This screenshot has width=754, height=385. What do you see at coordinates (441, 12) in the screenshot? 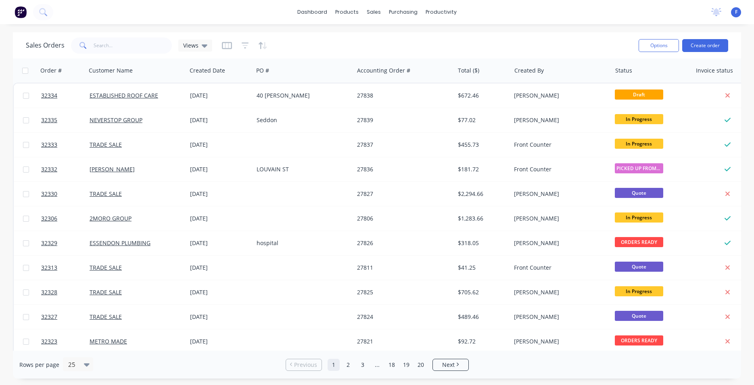
I see `div: productivity` at bounding box center [441, 12].